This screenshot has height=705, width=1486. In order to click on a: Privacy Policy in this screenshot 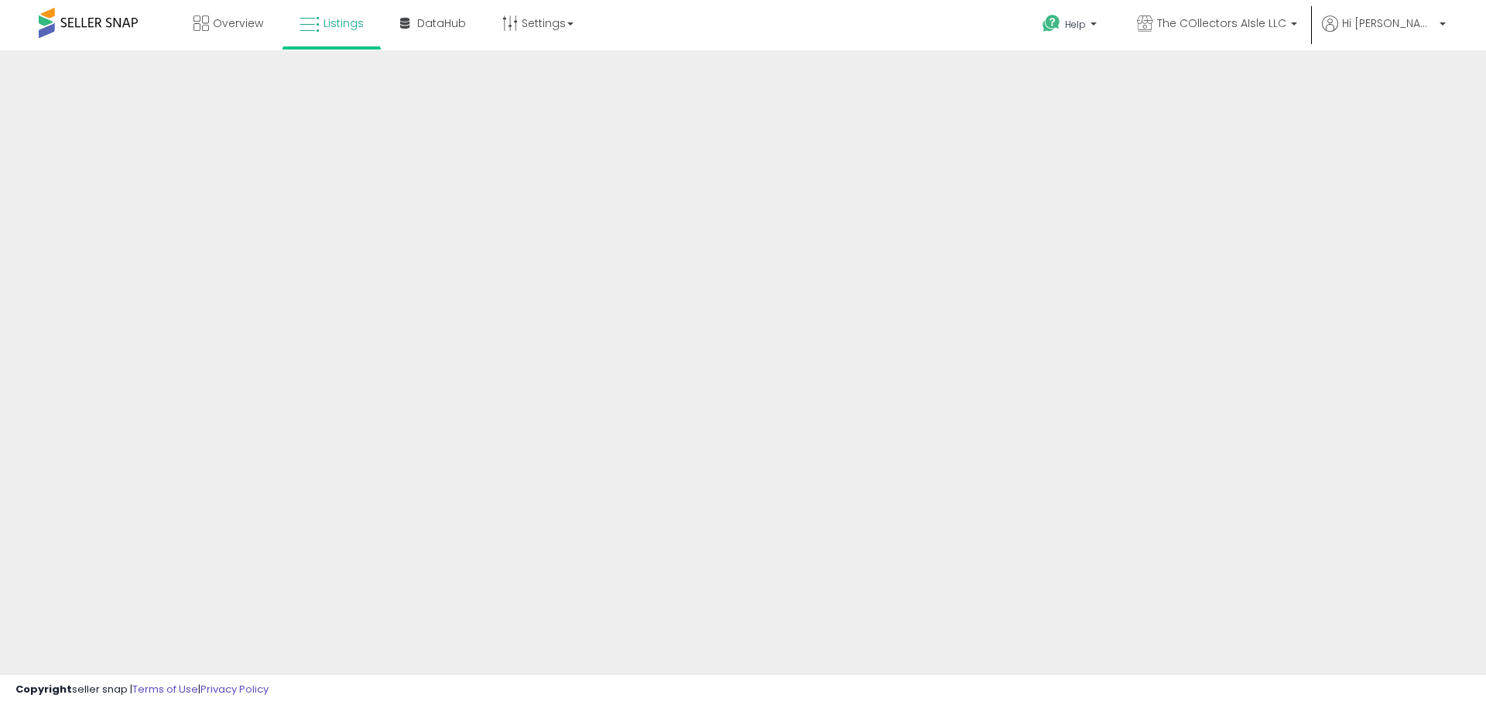, I will do `click(235, 689)`.